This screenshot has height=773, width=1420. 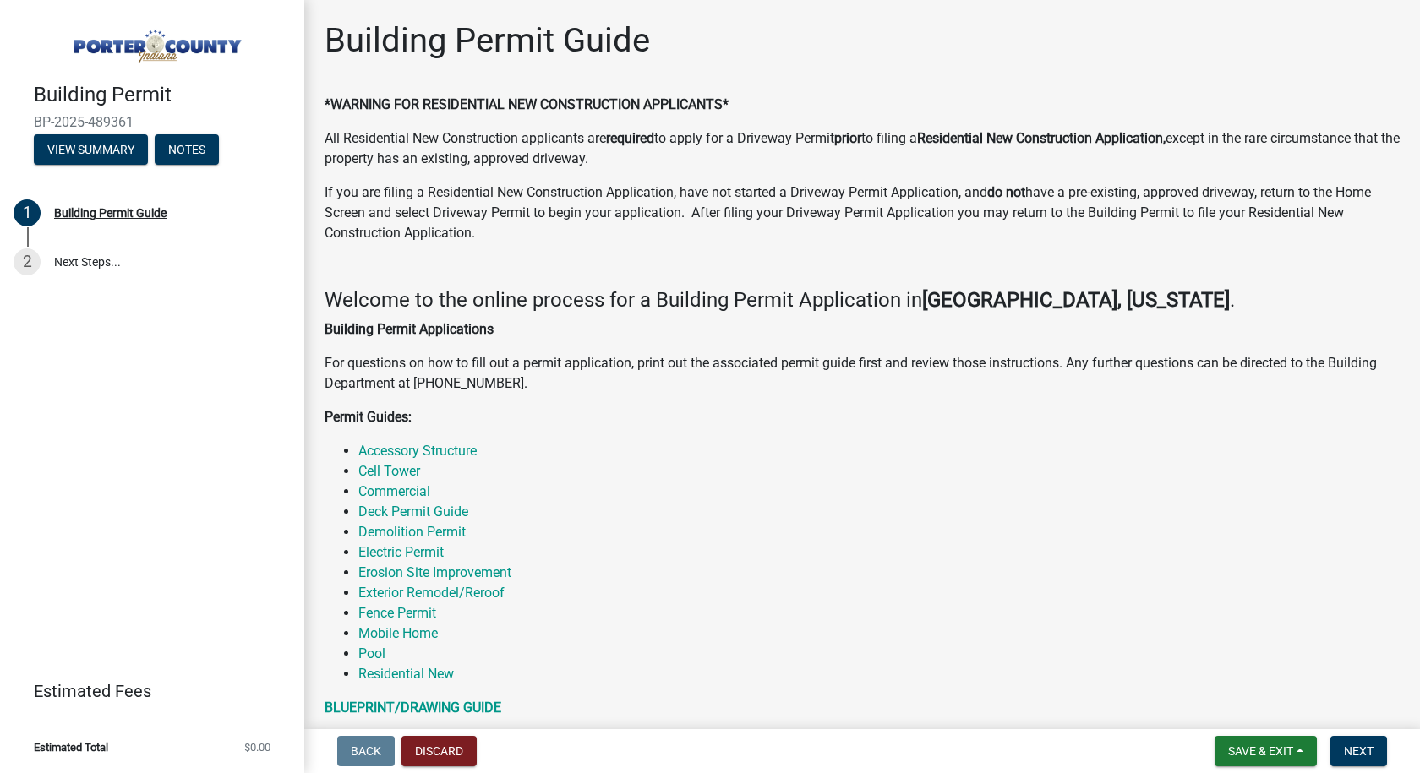 What do you see at coordinates (162, 95) in the screenshot?
I see `h4: Building Permit` at bounding box center [162, 95].